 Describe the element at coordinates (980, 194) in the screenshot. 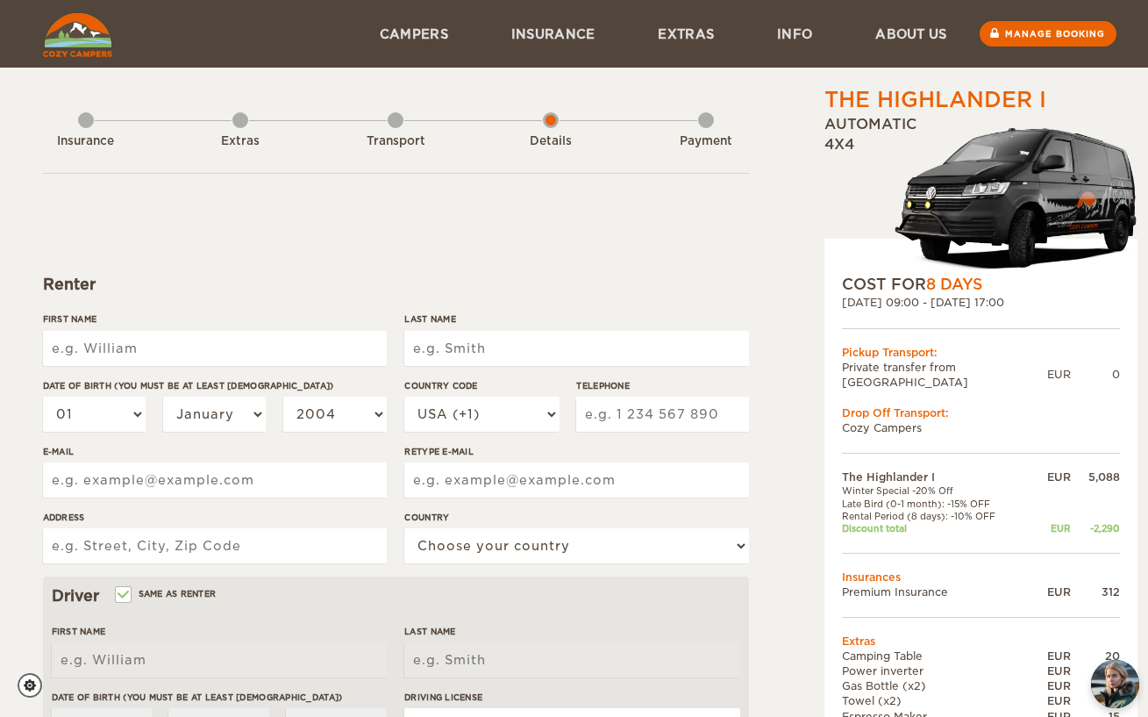

I see `div: Automatic 4x4` at that location.